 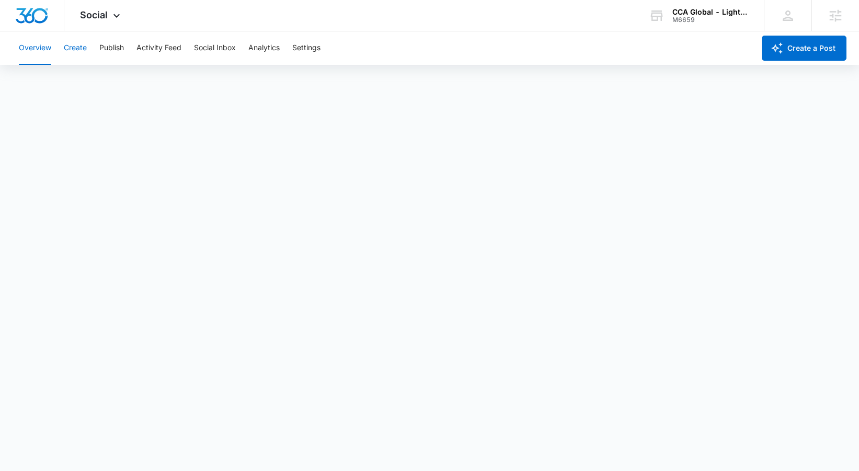 What do you see at coordinates (35, 48) in the screenshot?
I see `button: Overview` at bounding box center [35, 48].